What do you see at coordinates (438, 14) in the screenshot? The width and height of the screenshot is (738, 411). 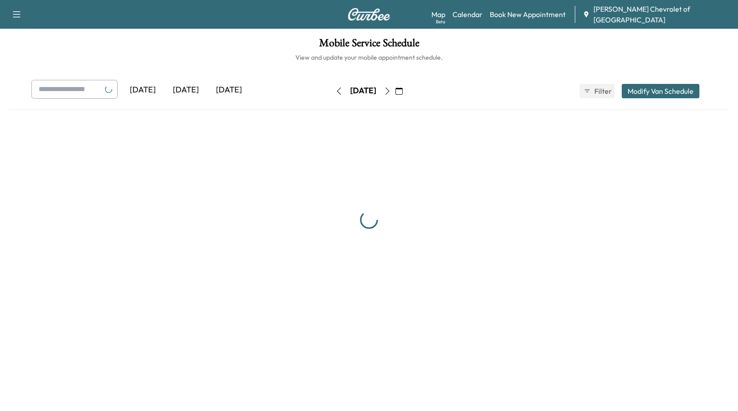 I see `a: MapBeta` at bounding box center [438, 14].